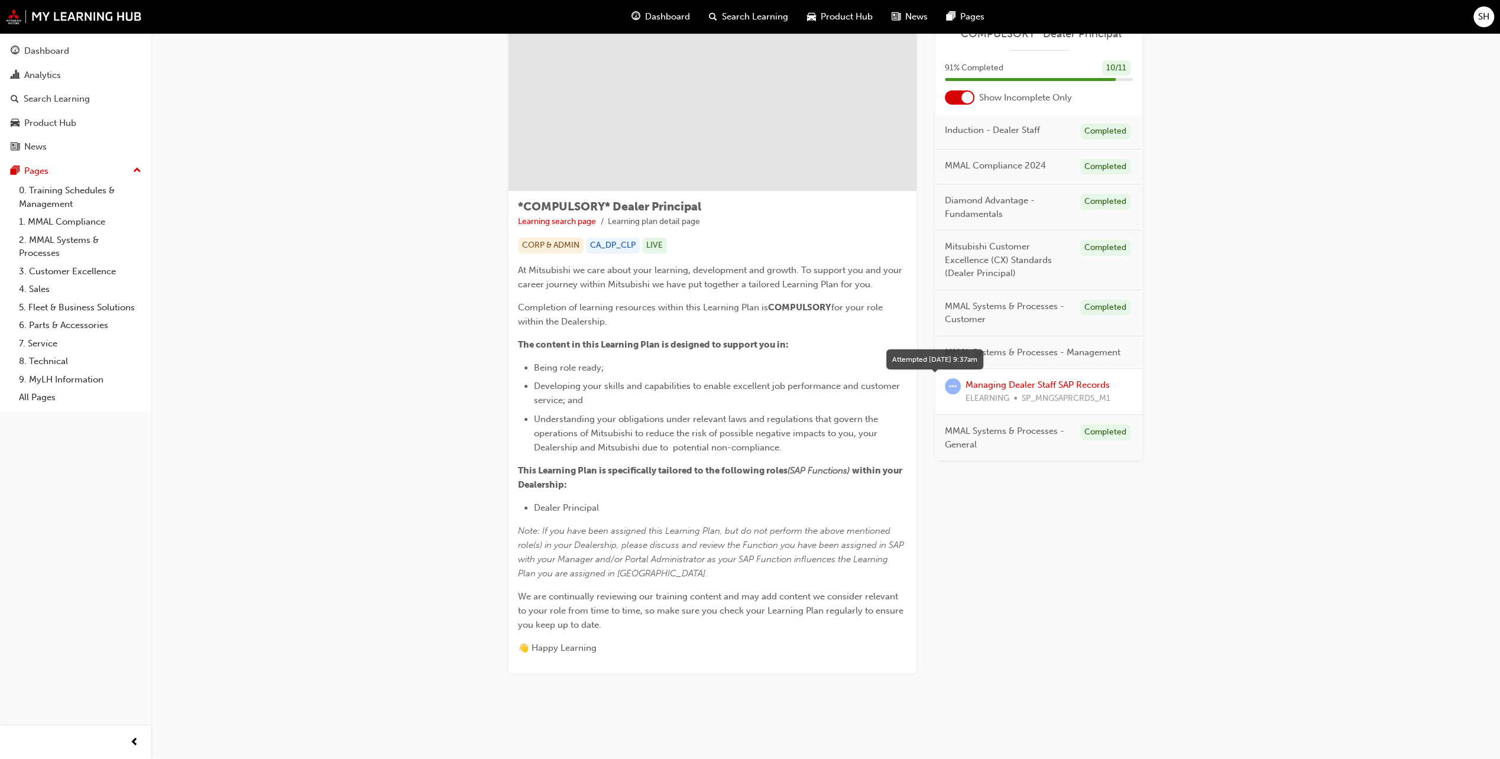 The width and height of the screenshot is (1500, 759). I want to click on a: 7. Service, so click(80, 343).